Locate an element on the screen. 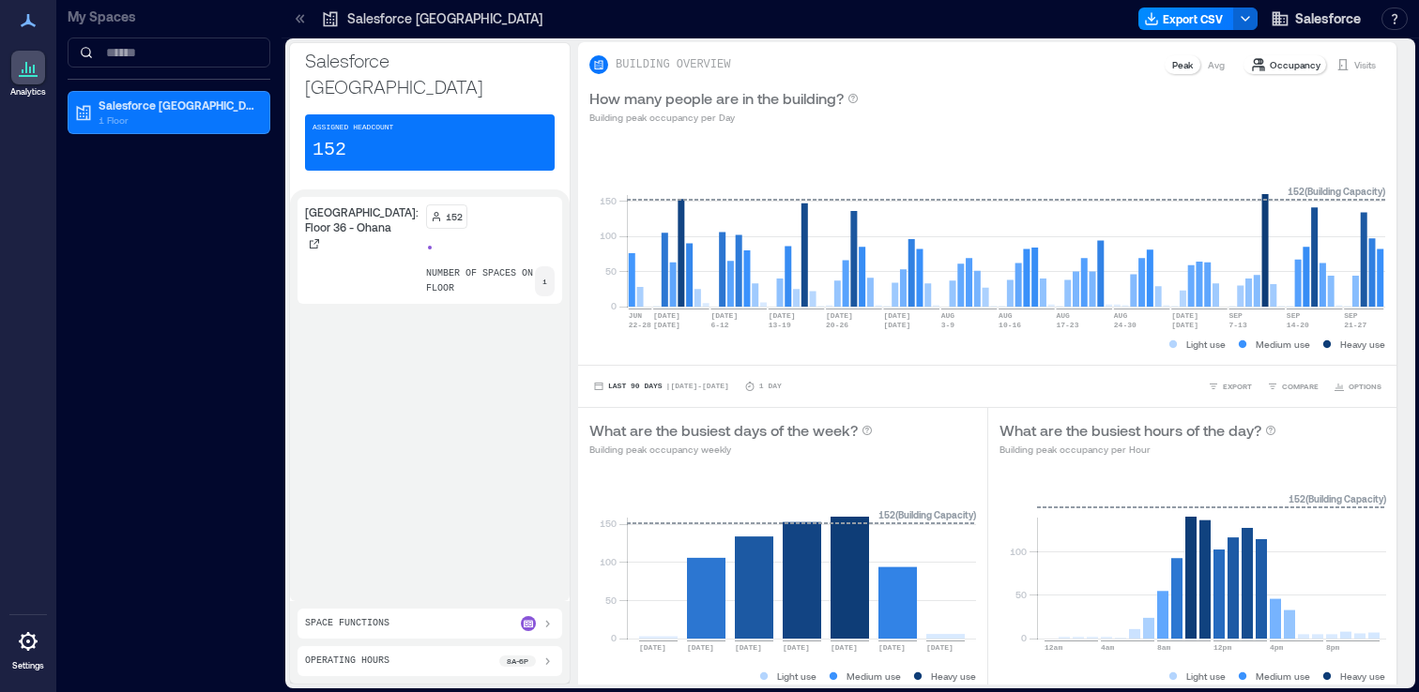 This screenshot has height=692, width=1419. p: 1 is located at coordinates (544, 281).